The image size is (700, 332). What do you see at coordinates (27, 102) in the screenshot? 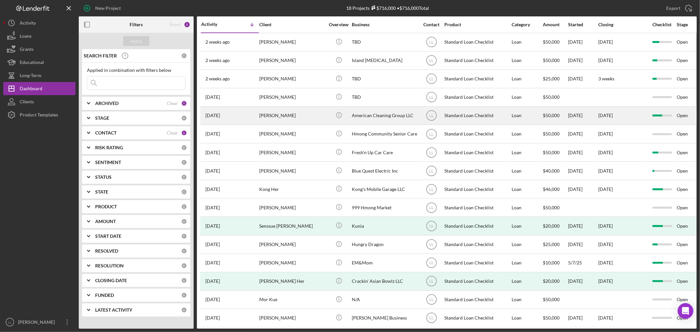
I see `div: Clients` at bounding box center [27, 102].